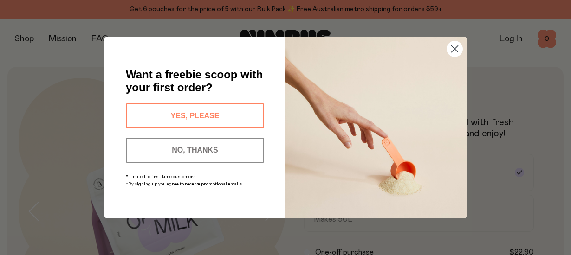 This screenshot has width=571, height=255. I want to click on span: *Limited to first-time customers, so click(161, 177).